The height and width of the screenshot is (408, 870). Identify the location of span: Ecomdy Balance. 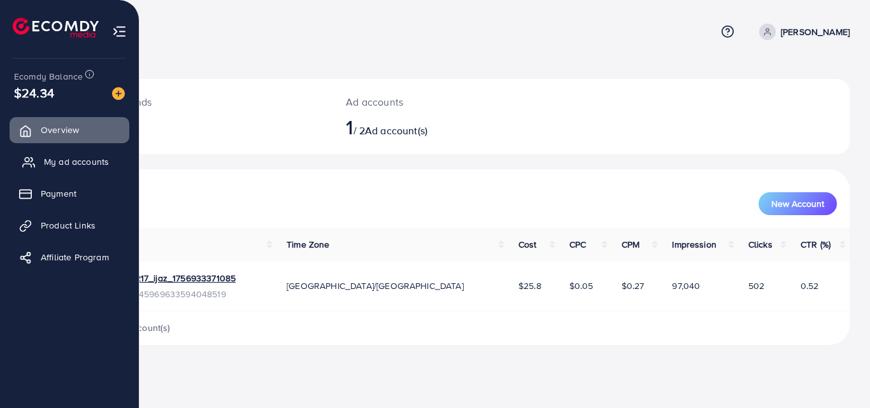
(48, 76).